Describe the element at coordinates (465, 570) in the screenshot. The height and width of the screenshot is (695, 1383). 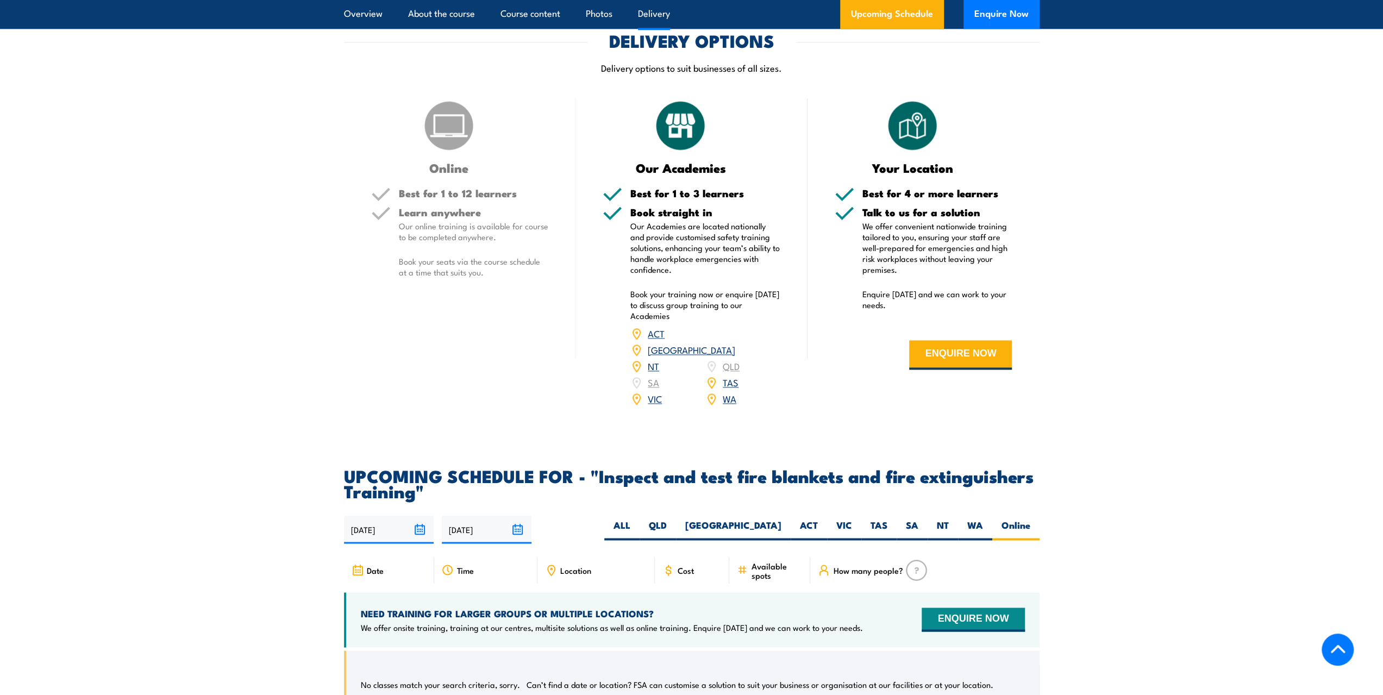
I see `span: Time` at that location.